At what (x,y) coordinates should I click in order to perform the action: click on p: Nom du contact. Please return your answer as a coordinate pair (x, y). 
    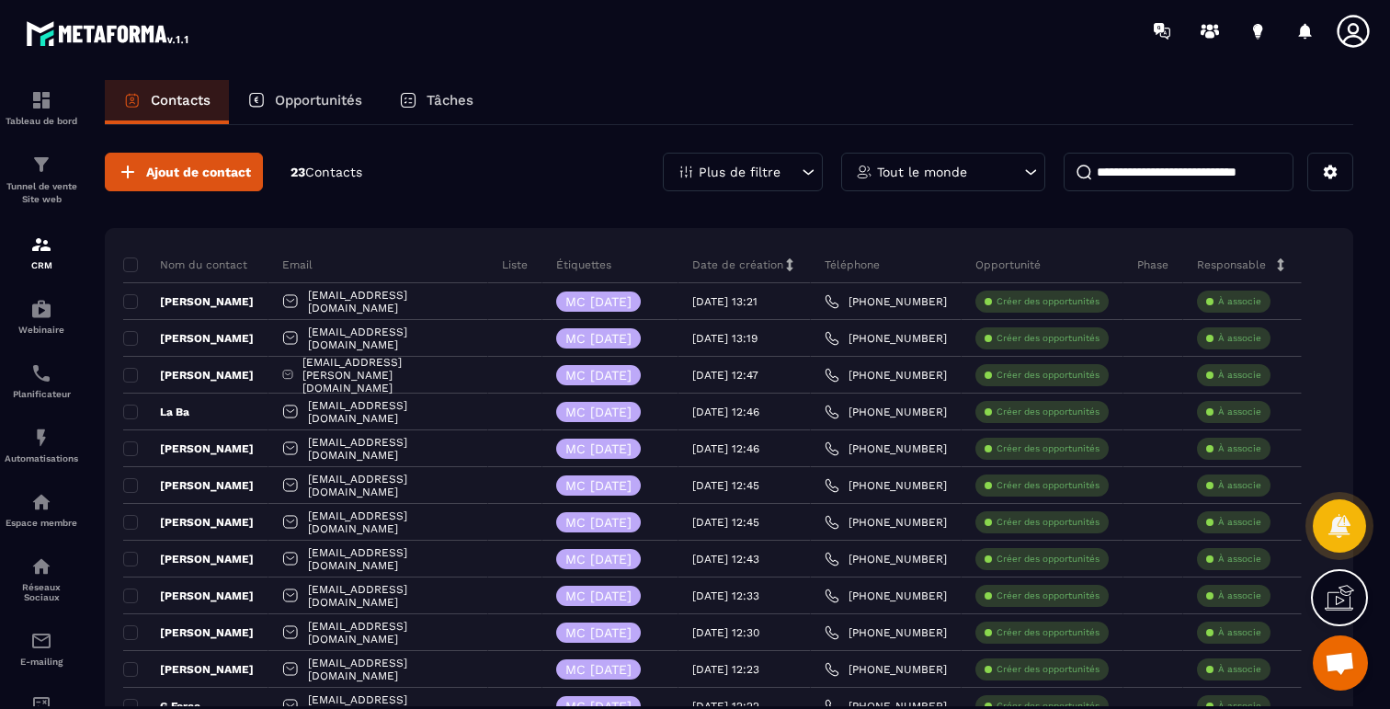
    Looking at the image, I should click on (185, 265).